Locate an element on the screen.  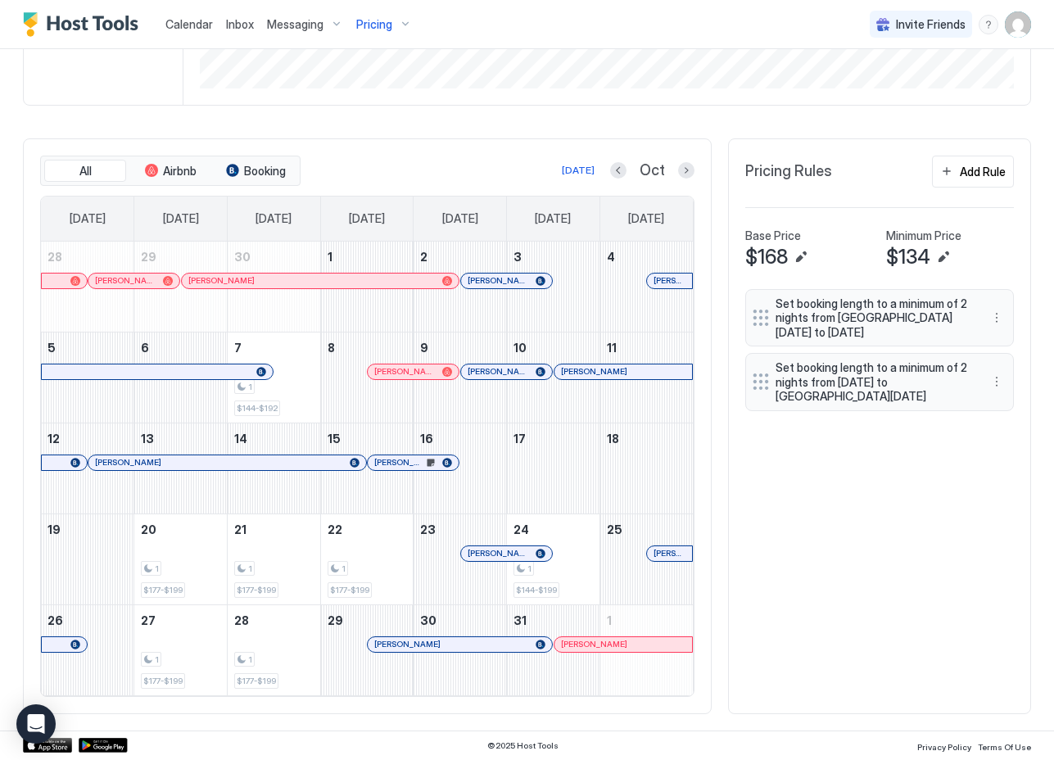
a: September 28, 2025 is located at coordinates (87, 256).